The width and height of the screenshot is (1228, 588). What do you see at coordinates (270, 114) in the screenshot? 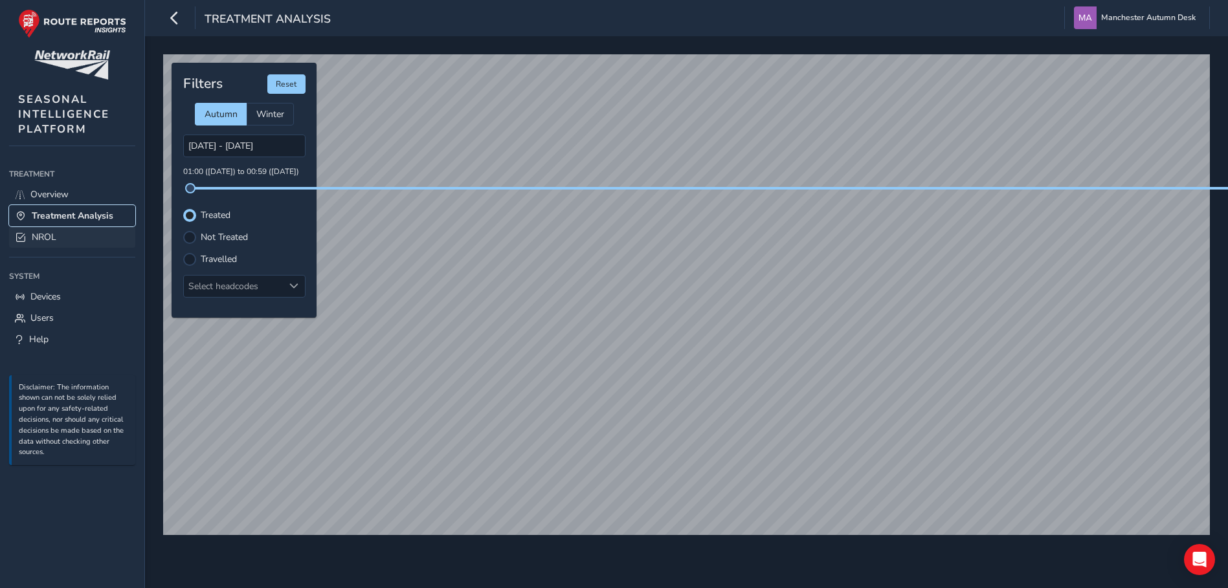
I see `span: Winter` at bounding box center [270, 114].